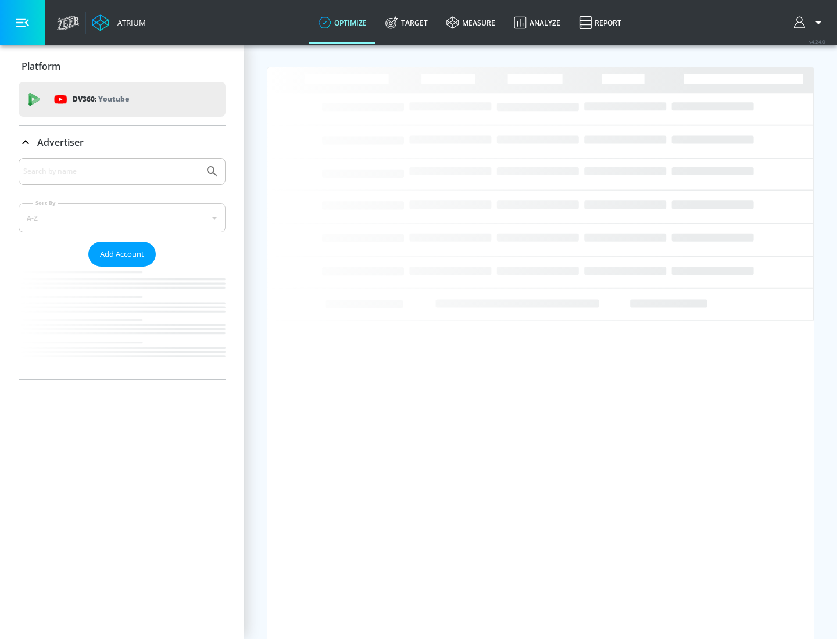  I want to click on div: DV360: Youtube, so click(122, 99).